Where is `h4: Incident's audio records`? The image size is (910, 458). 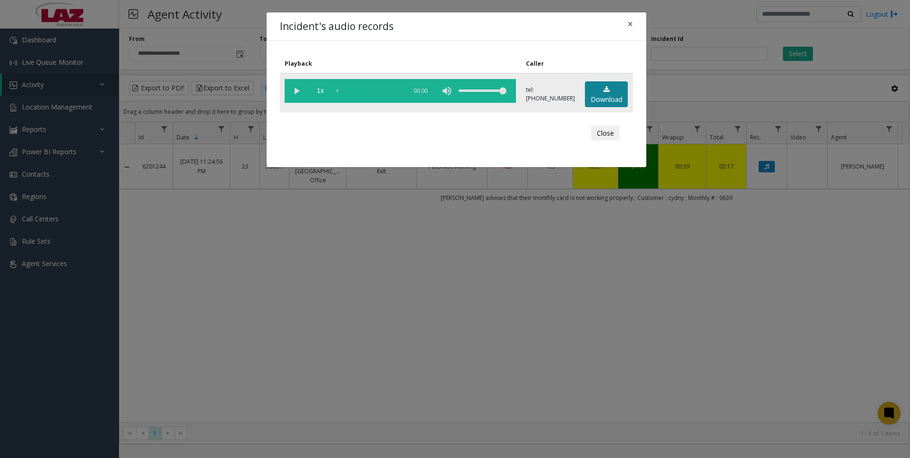
h4: Incident's audio records is located at coordinates (336, 27).